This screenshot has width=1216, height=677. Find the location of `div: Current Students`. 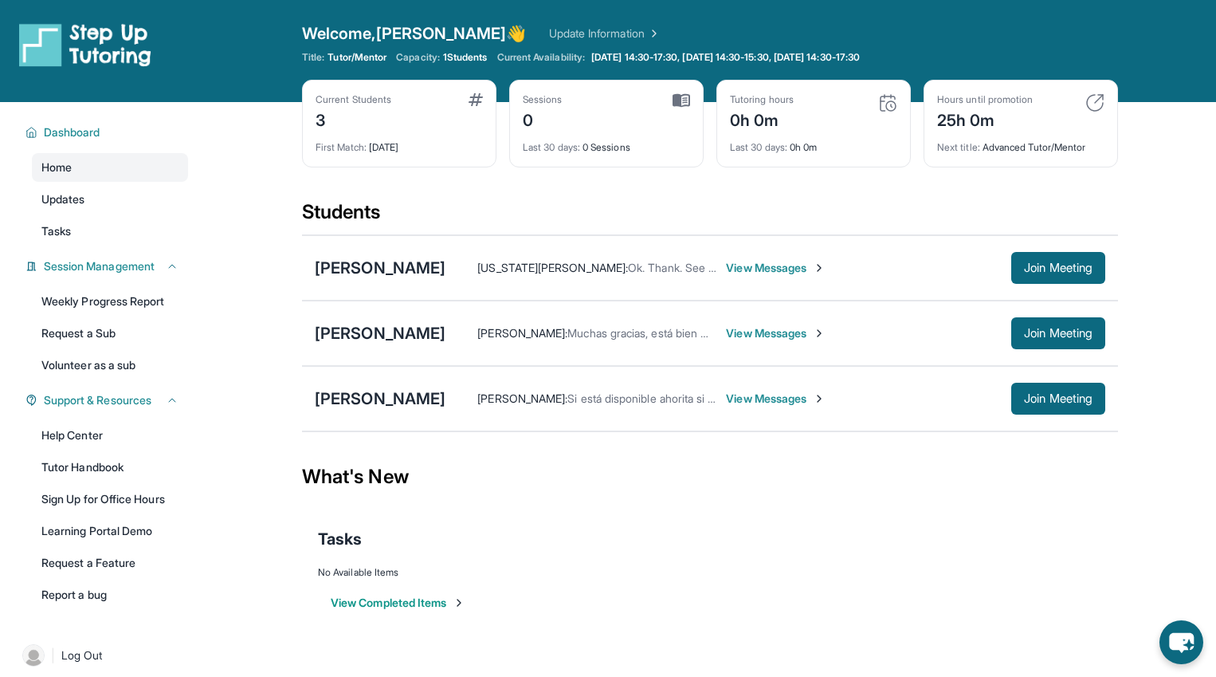

div: Current Students is located at coordinates (353, 100).